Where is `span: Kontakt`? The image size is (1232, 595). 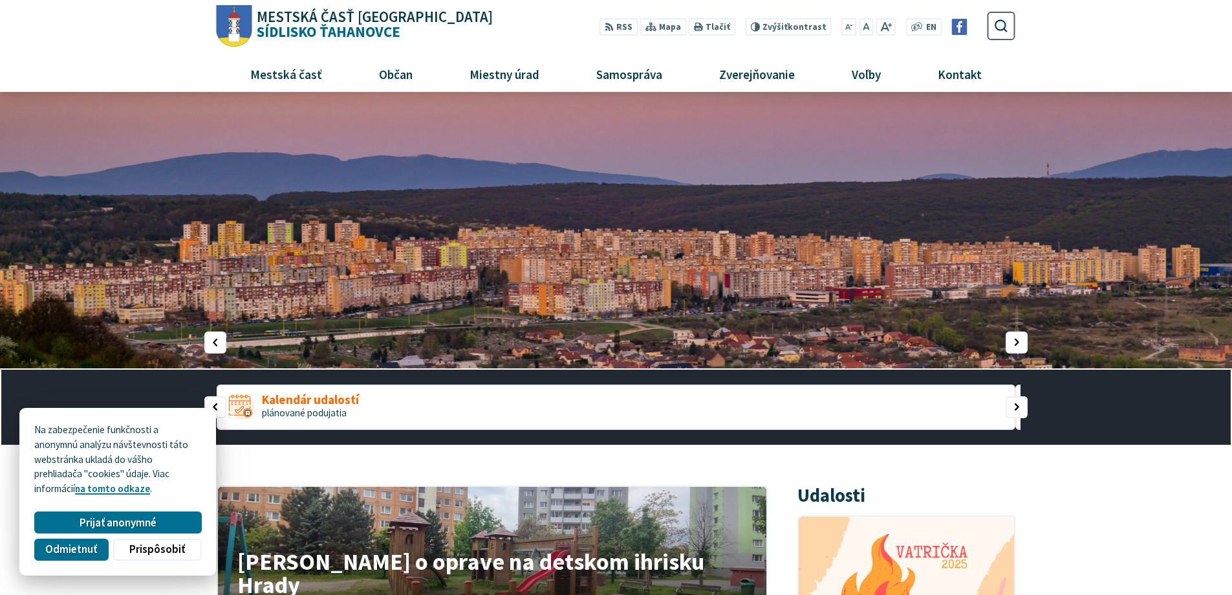
span: Kontakt is located at coordinates (960, 74).